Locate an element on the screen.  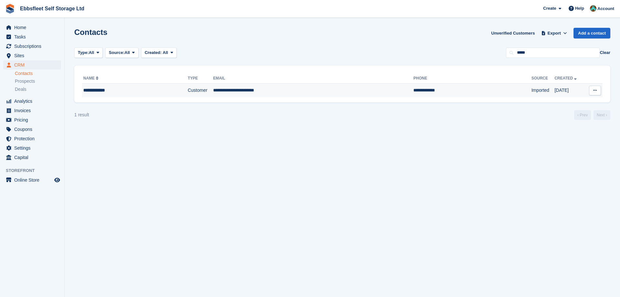
span: Export is located at coordinates (554, 33).